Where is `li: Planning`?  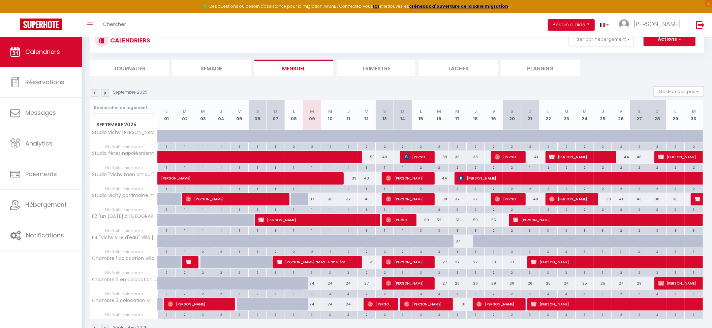 li: Planning is located at coordinates (541, 68).